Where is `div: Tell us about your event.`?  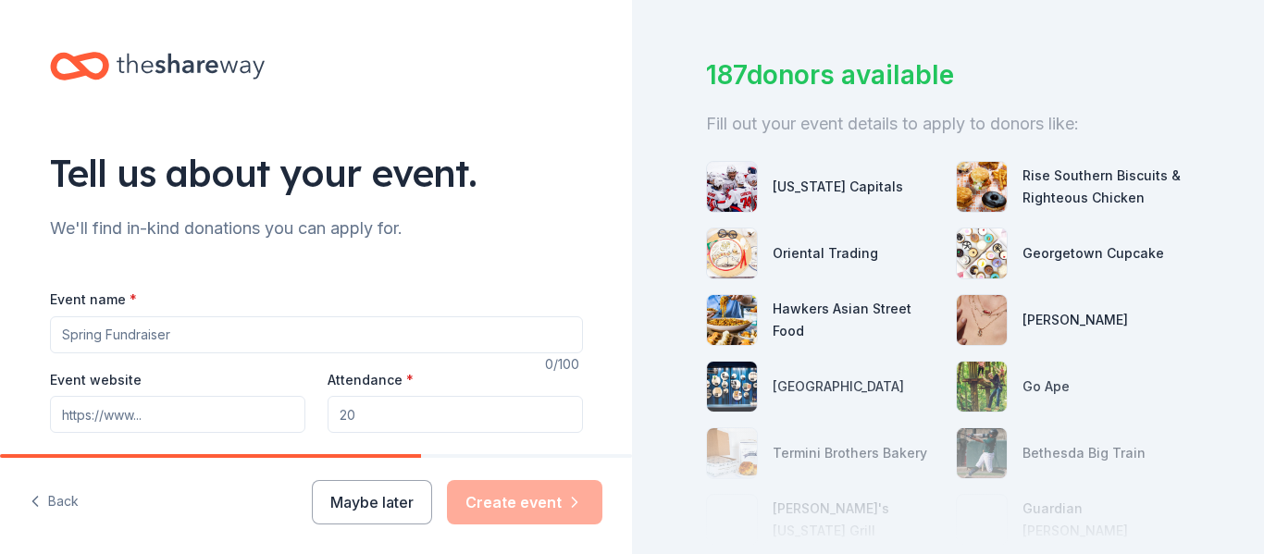
div: Tell us about your event. is located at coordinates (317, 173).